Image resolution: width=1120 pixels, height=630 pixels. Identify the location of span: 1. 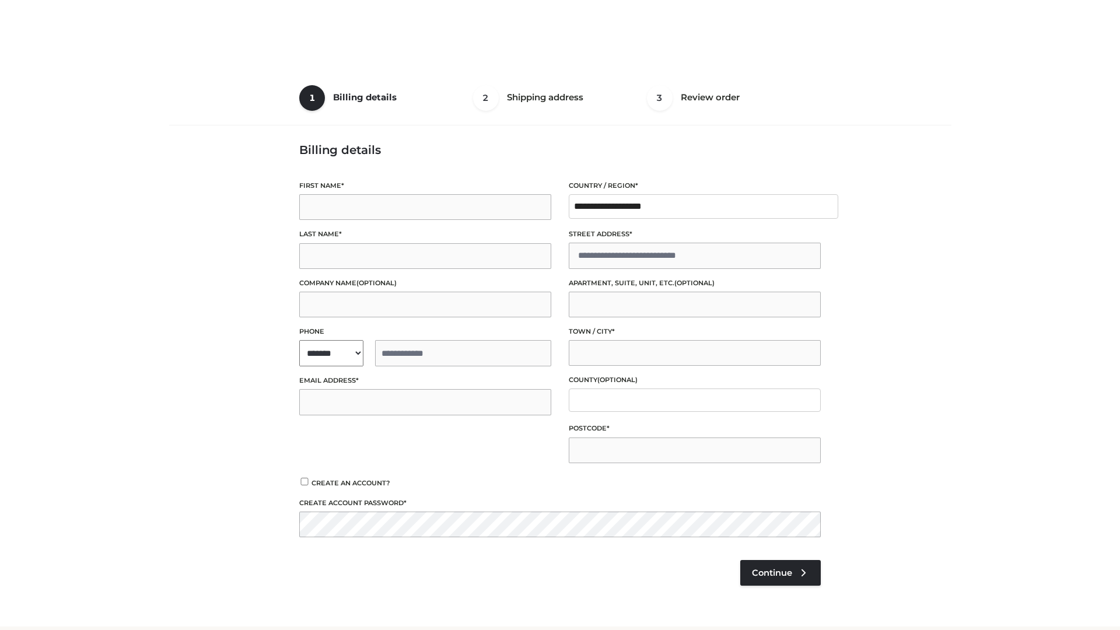
(312, 98).